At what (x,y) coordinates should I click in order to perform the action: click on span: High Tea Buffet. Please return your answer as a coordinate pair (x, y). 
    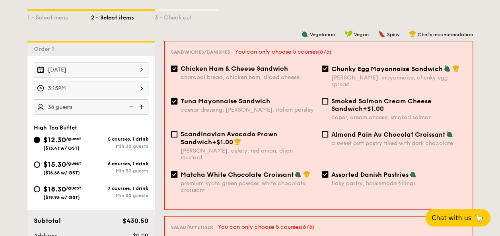
    Looking at the image, I should click on (55, 128).